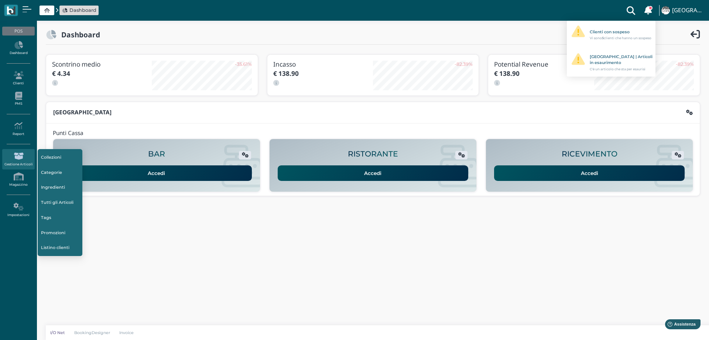 This screenshot has width=709, height=340. Describe the element at coordinates (590, 154) in the screenshot. I see `h2: RICEVIMENTO` at that location.